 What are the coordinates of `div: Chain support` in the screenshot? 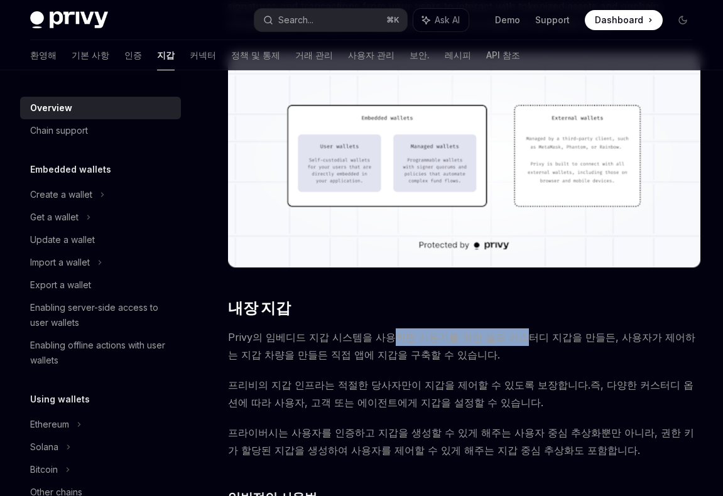 It's located at (59, 131).